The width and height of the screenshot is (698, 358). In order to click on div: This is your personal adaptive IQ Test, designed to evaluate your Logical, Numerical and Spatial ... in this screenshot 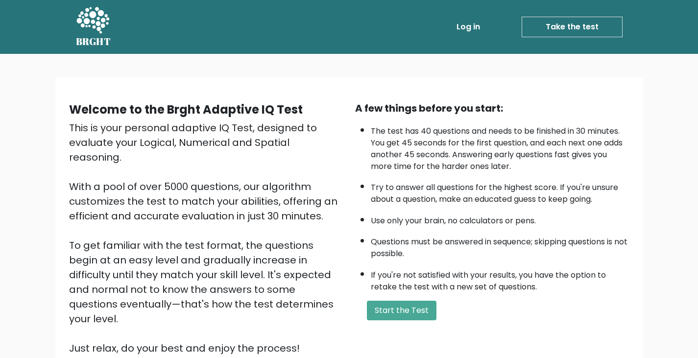, I will do `click(206, 238)`.